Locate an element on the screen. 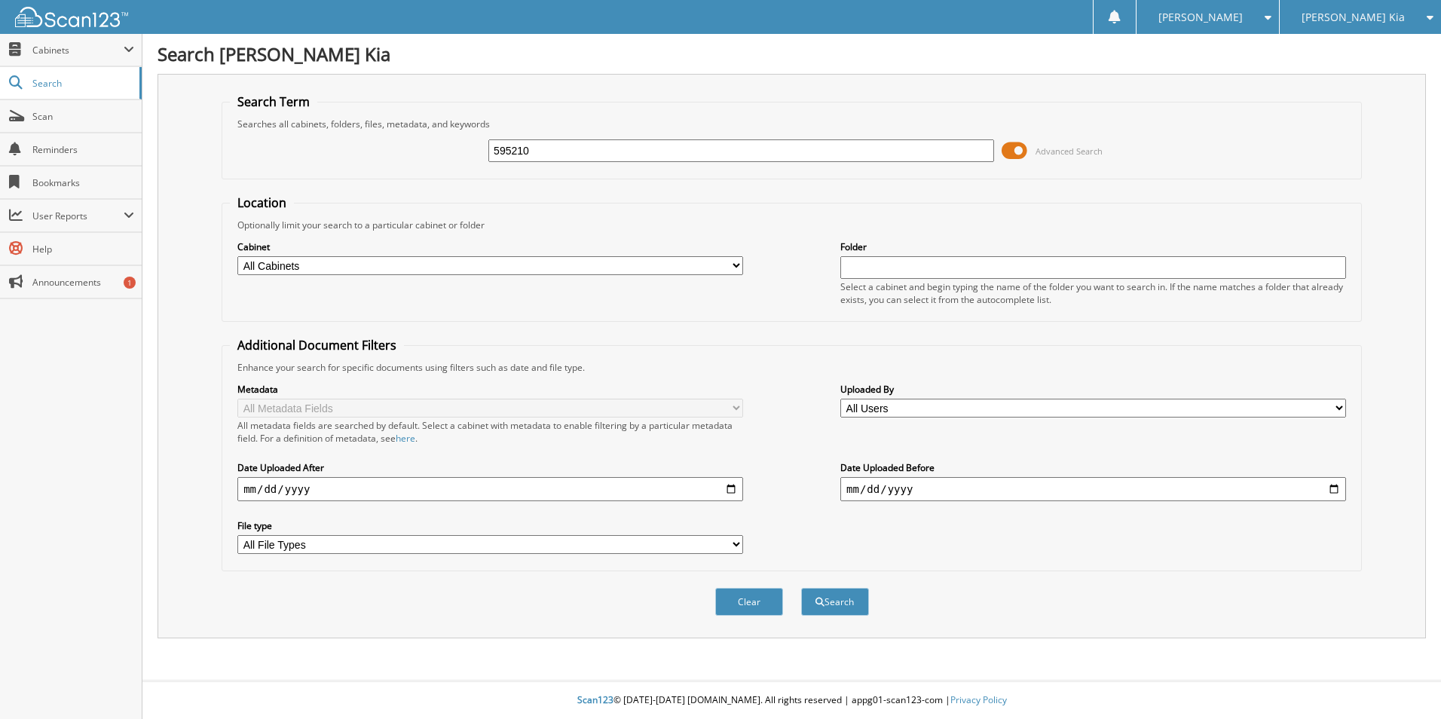 Image resolution: width=1441 pixels, height=719 pixels. span: Announcements is located at coordinates (83, 282).